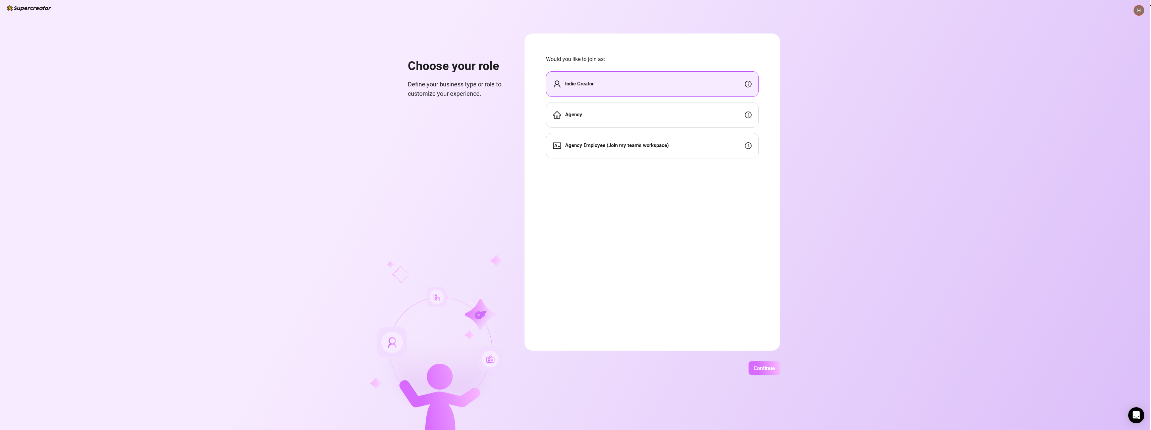 The height and width of the screenshot is (430, 1151). I want to click on img: logo, so click(29, 8).